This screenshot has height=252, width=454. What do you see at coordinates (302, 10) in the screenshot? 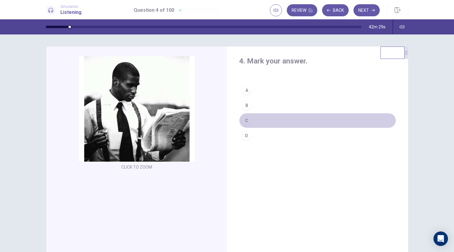
I see `button: Review` at bounding box center [302, 10].